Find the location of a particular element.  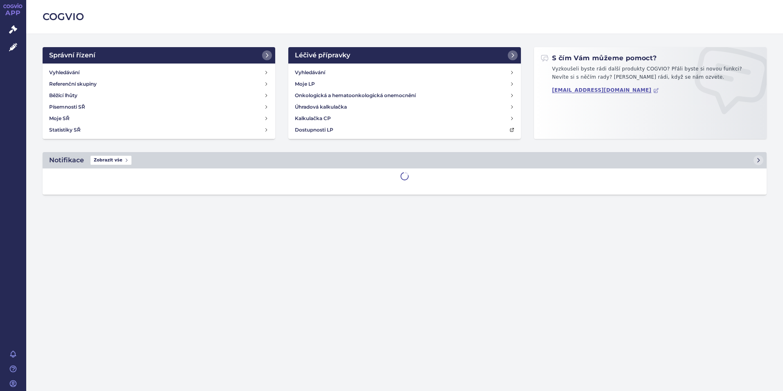

h2: Správní řízení is located at coordinates (72, 55).